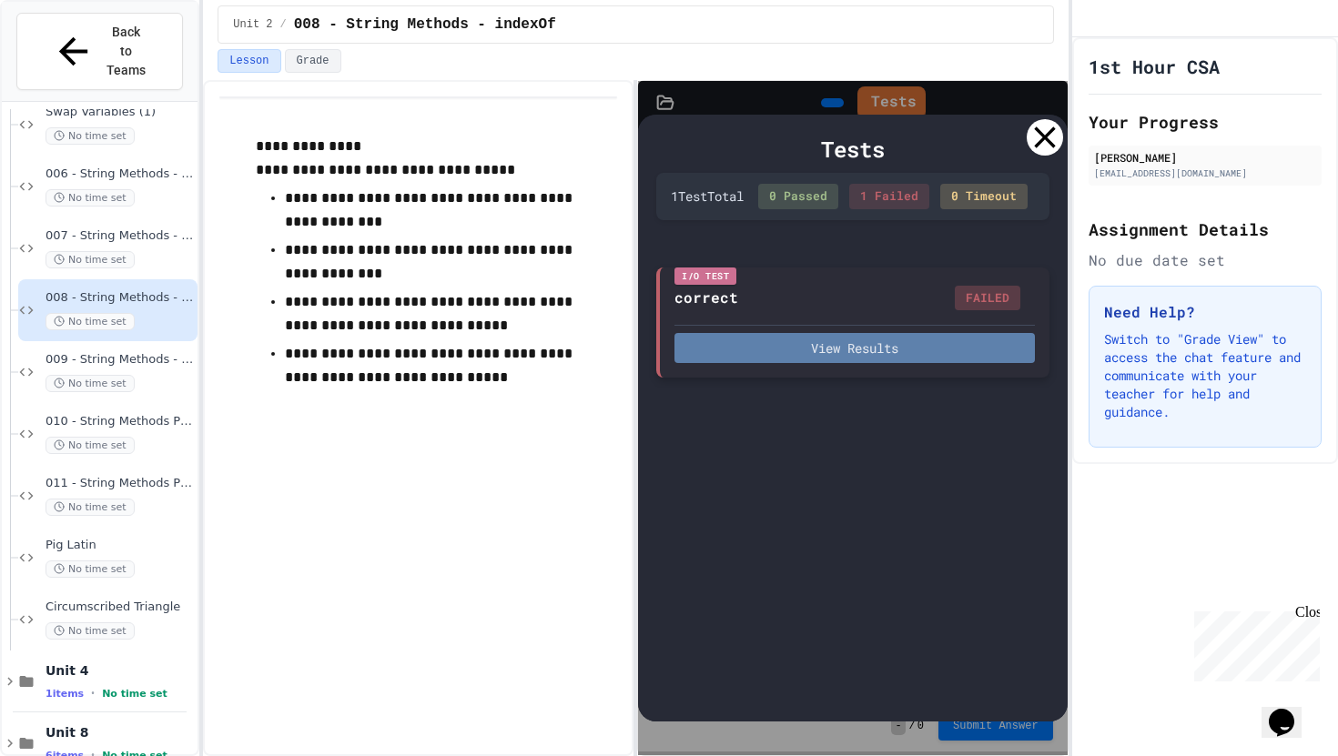 The width and height of the screenshot is (1338, 756). I want to click on span: 010 - String Methods Practice 1, so click(119, 421).